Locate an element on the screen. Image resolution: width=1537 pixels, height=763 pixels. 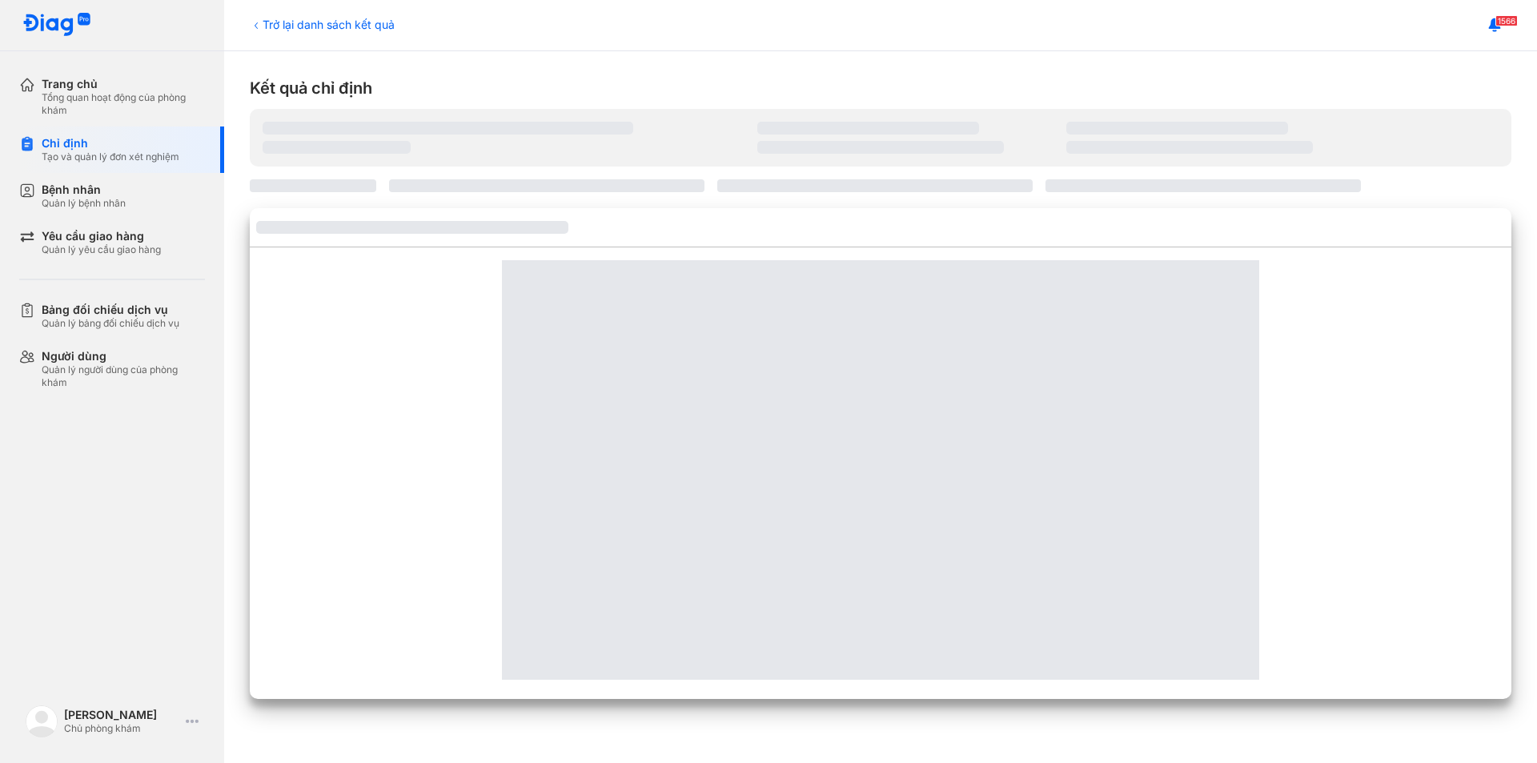
div: Trở lại danh sách kết quả is located at coordinates (322, 24).